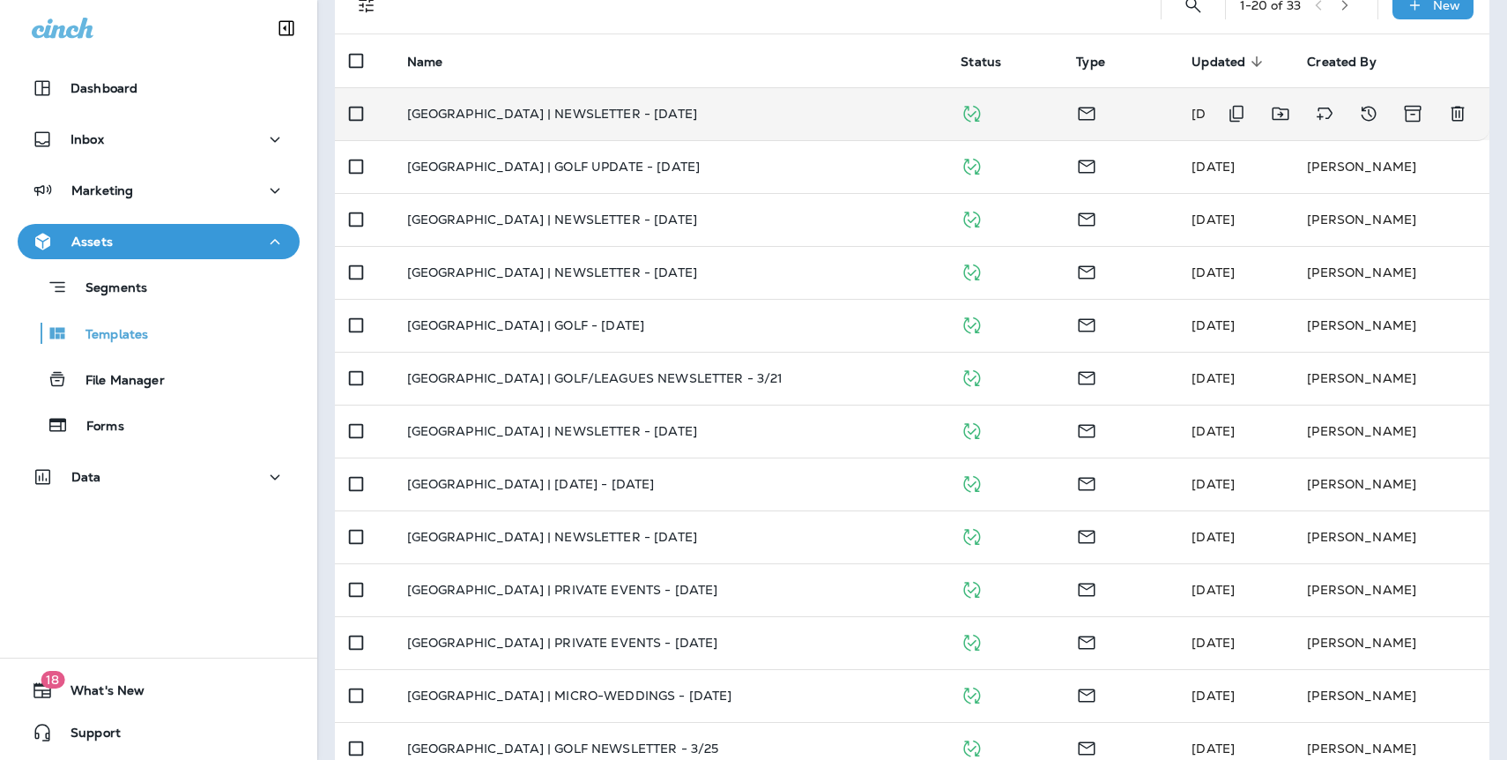 This screenshot has width=1507, height=760. Describe the element at coordinates (52, 679) in the screenshot. I see `span: 18` at that location.